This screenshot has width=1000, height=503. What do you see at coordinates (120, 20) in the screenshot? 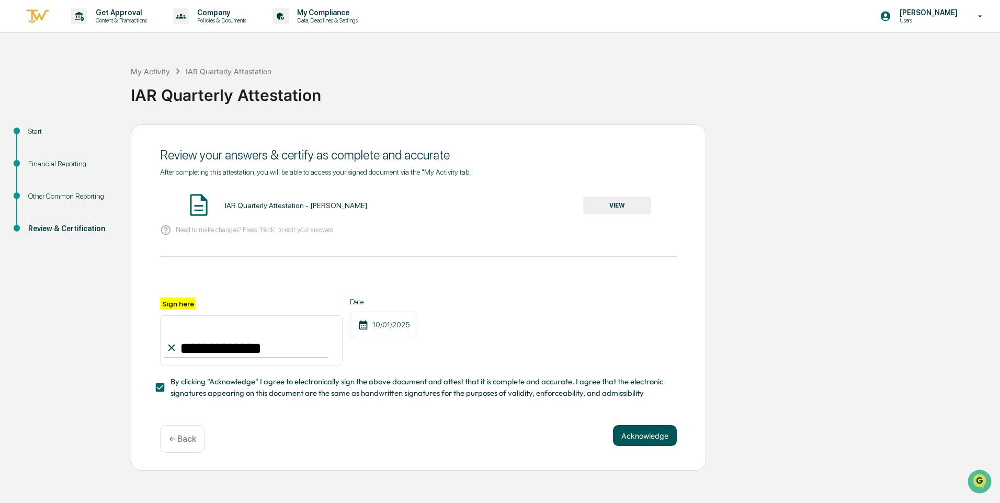
I see `p: Content & Transactions` at bounding box center [120, 20].